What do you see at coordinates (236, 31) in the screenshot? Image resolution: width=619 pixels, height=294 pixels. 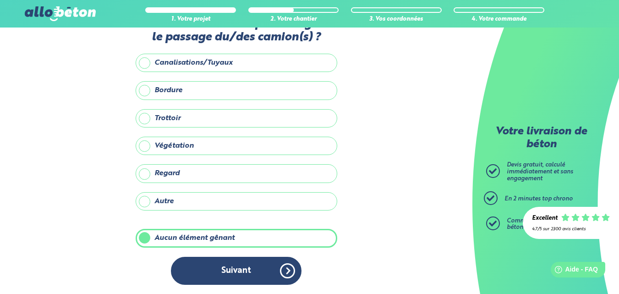 I see `label: Y a-t-il des éléments pouvant gêner le passage du/des camion(s) ?` at bounding box center [236, 31].